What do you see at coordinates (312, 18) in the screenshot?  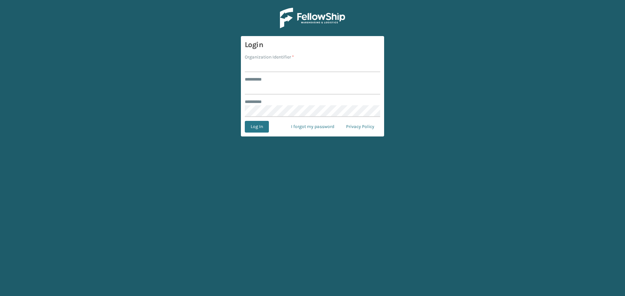 I see `img: Logo` at bounding box center [312, 18].